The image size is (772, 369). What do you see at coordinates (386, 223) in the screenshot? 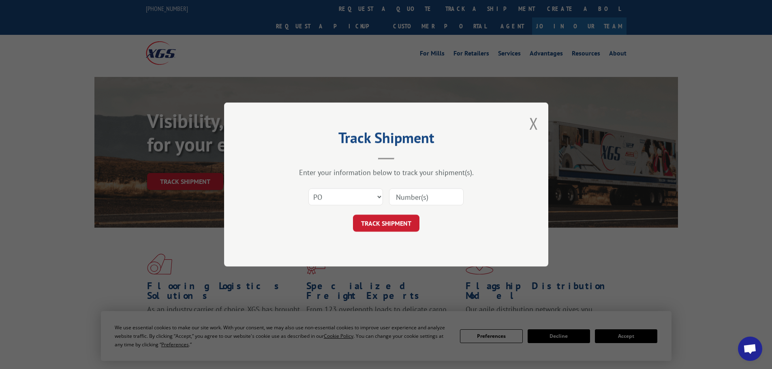
I see `button: TRACK SHIPMENT` at bounding box center [386, 223].